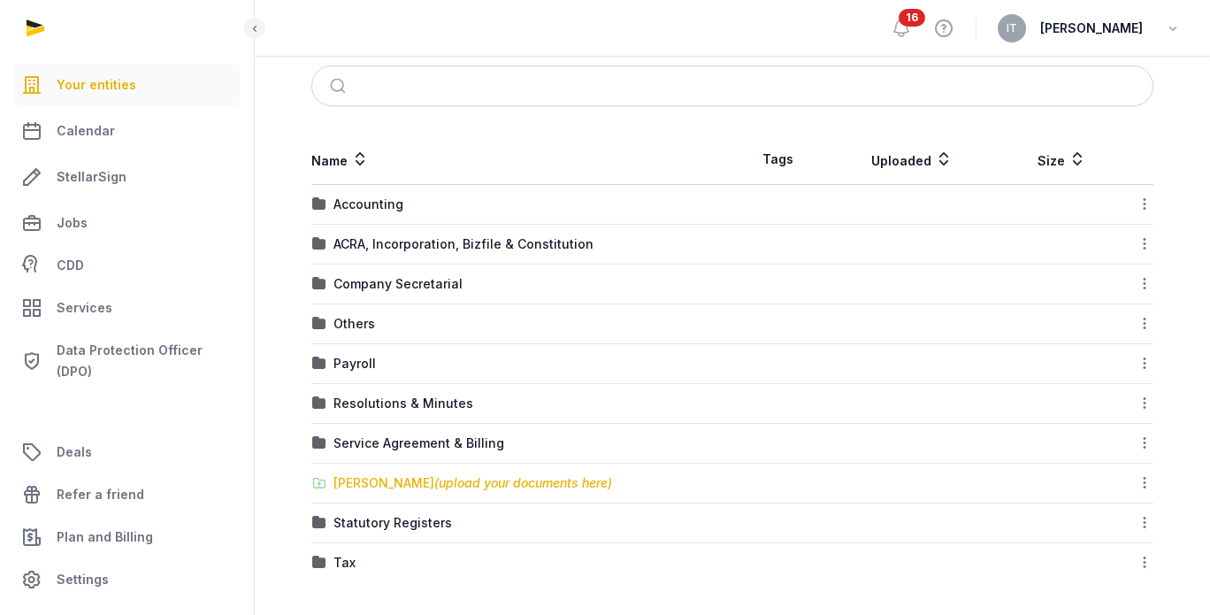 The image size is (1210, 615). What do you see at coordinates (523, 482) in the screenshot?
I see `span: (upload your documents here)` at bounding box center [523, 482].